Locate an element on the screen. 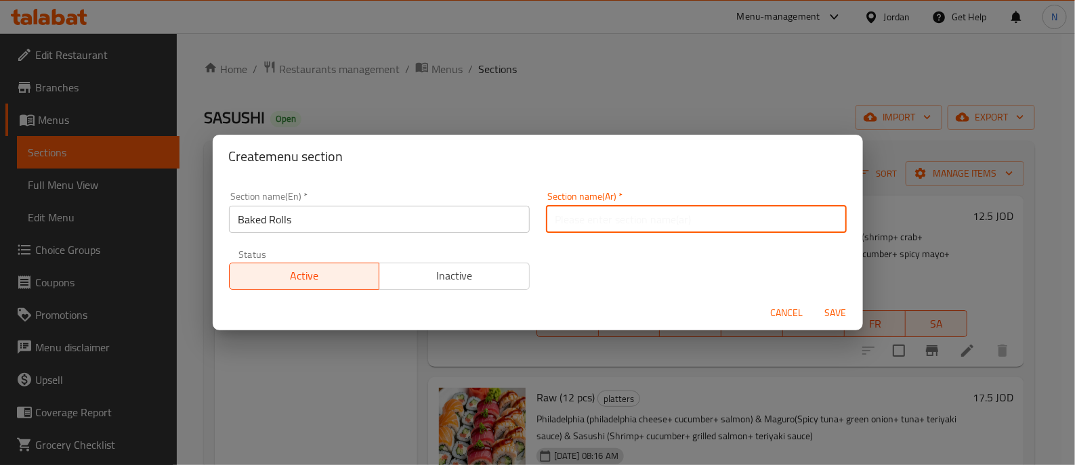 This screenshot has width=1075, height=465. button: Active is located at coordinates (304, 276).